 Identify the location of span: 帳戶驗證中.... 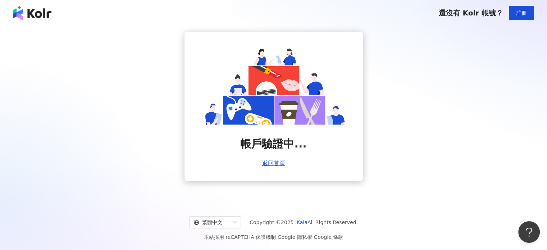
(273, 144).